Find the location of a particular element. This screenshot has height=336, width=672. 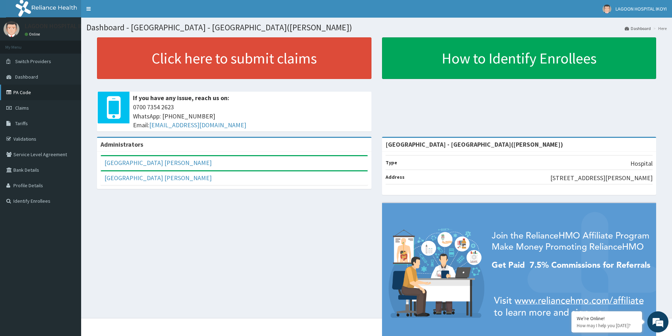

span: Dashboard is located at coordinates (26, 77).